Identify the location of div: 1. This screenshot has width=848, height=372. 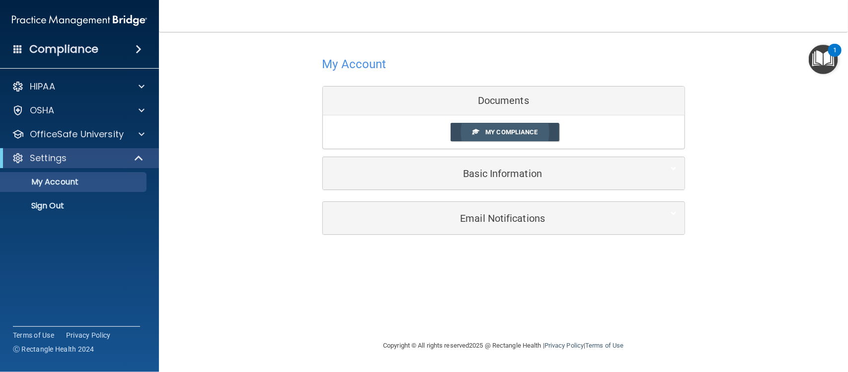
(834, 57).